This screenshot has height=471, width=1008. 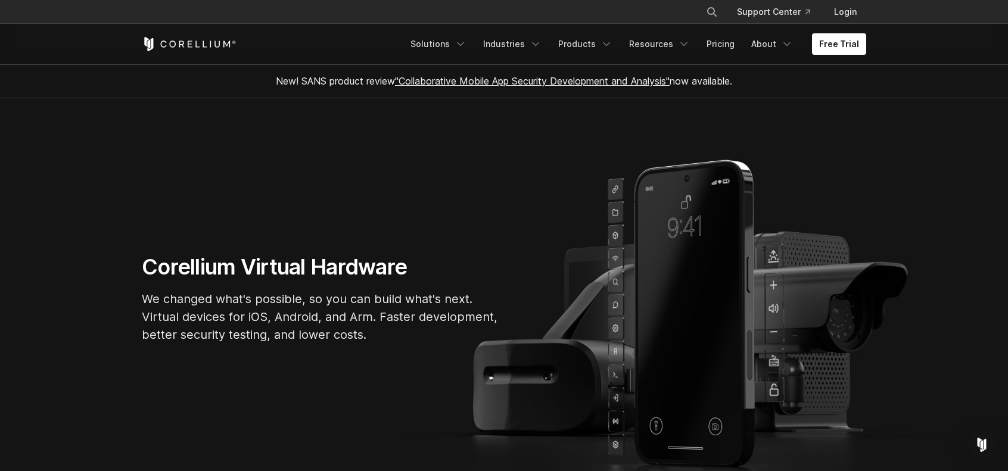 What do you see at coordinates (585, 44) in the screenshot?
I see `a: Products` at bounding box center [585, 44].